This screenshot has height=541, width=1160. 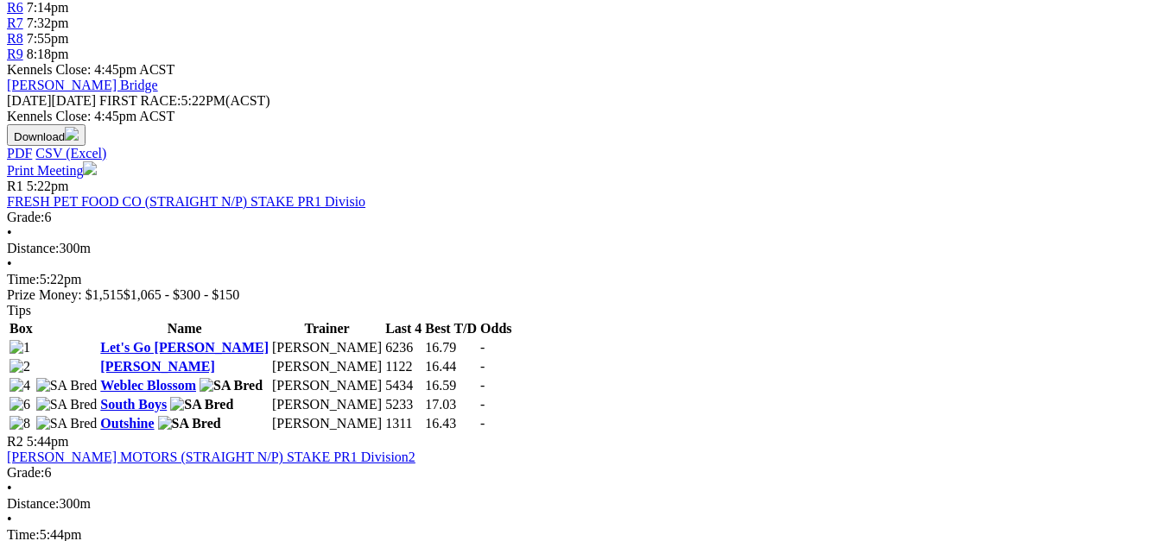 What do you see at coordinates (20, 367) in the screenshot?
I see `img: 2` at bounding box center [20, 367].